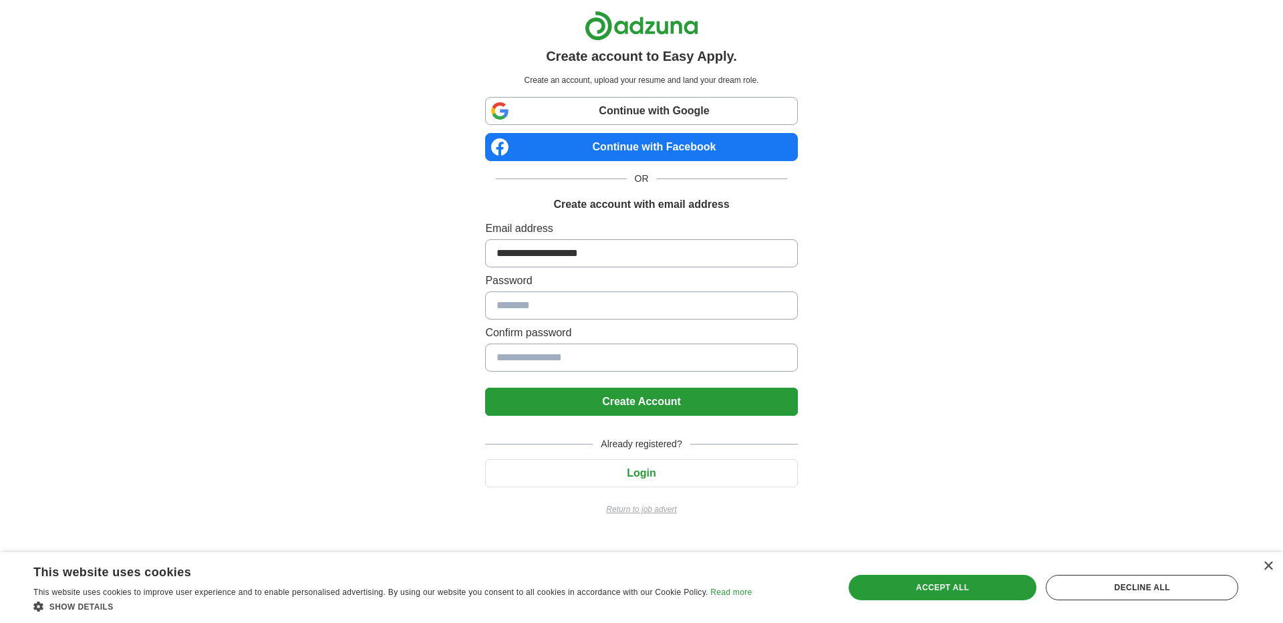  Describe the element at coordinates (641, 472) in the screenshot. I see `a: Login` at that location.